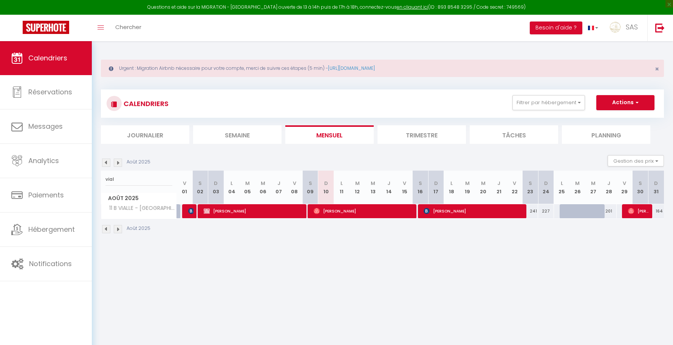  Describe the element at coordinates (382, 68) in the screenshot. I see `div: Urgent : Migration Airbnb nécessaire pour votre compte, merci de suivre ces étapes (5 min) -` at that location.